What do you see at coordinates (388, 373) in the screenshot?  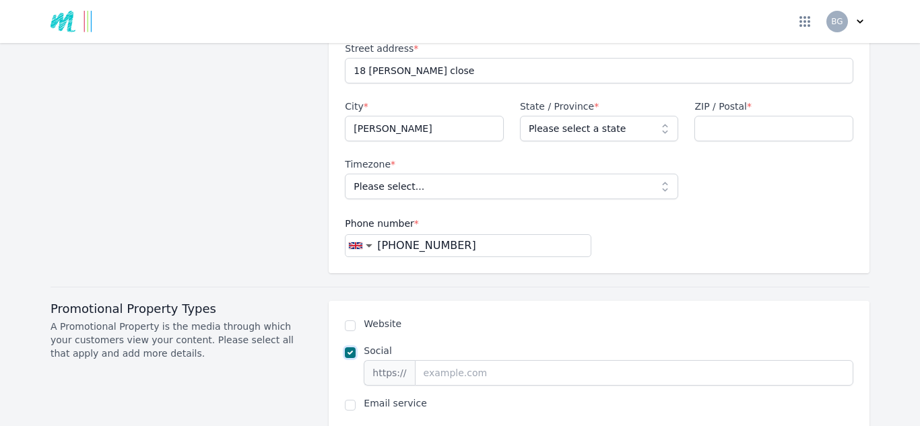 I see `span: https://` at bounding box center [388, 373].